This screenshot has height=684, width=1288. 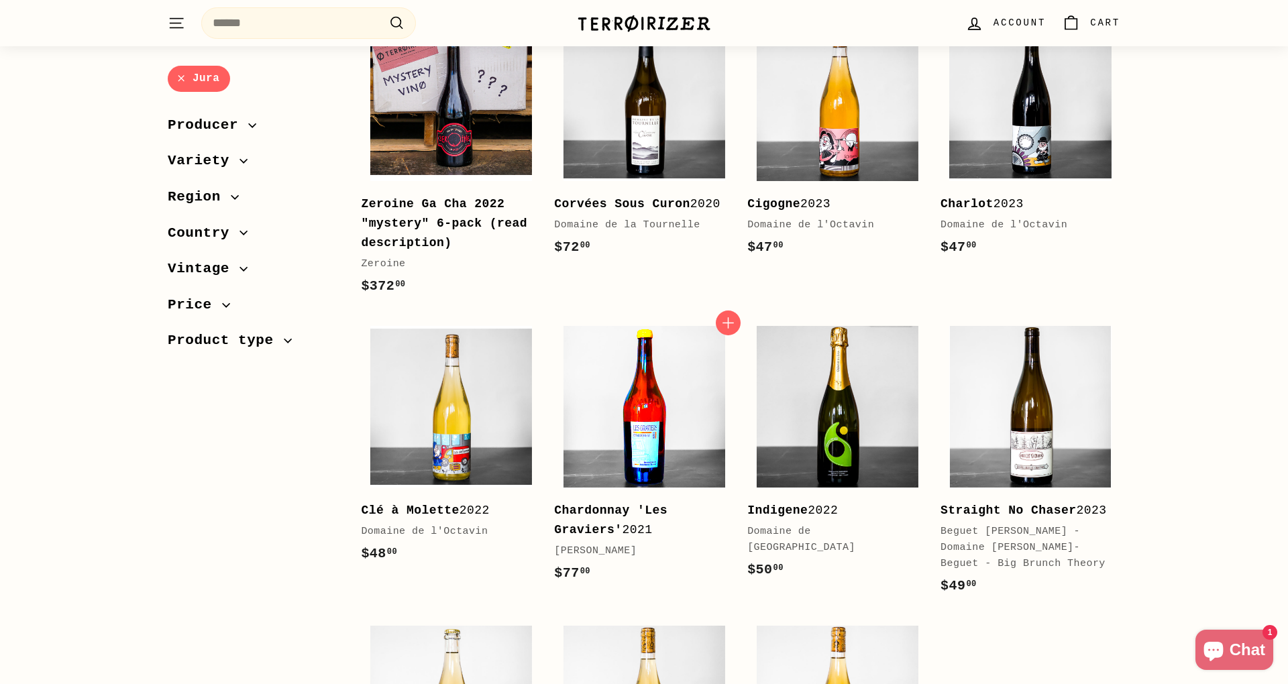 What do you see at coordinates (1090, 23) in the screenshot?
I see `a: Cart` at bounding box center [1090, 23].